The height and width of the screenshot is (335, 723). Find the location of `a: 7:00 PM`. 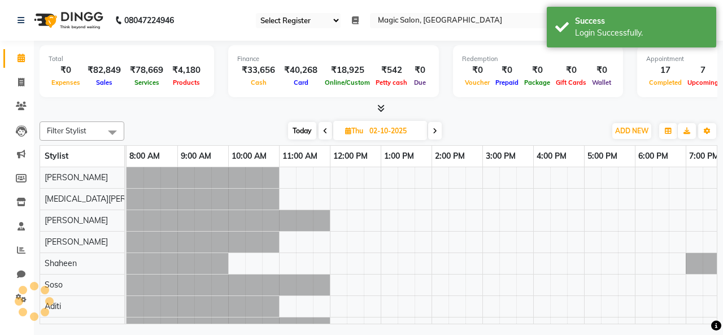

a: 7:00 PM is located at coordinates (704, 156).